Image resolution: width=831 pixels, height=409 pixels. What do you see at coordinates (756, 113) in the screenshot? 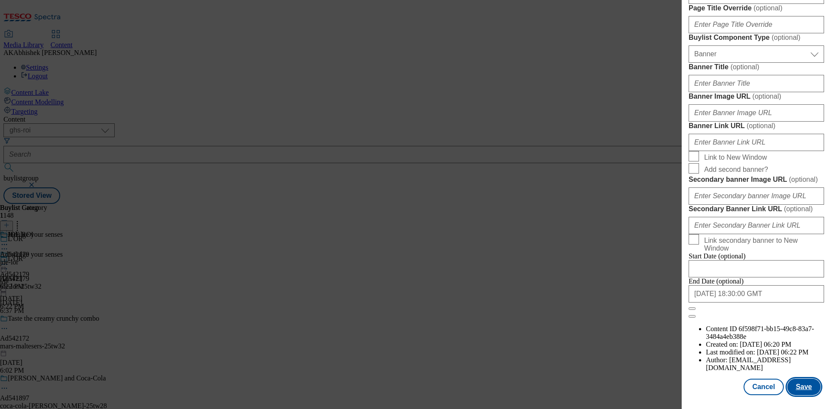
I see `input: Enter Banner Image URL` at bounding box center [756, 113].